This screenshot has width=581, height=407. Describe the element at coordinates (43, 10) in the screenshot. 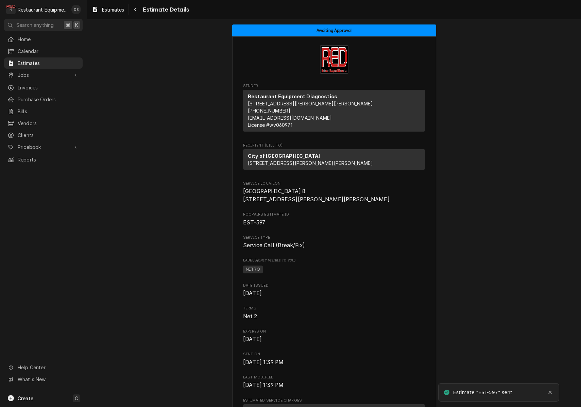

I see `div: Restaurant Equipment Diagnostics` at that location.